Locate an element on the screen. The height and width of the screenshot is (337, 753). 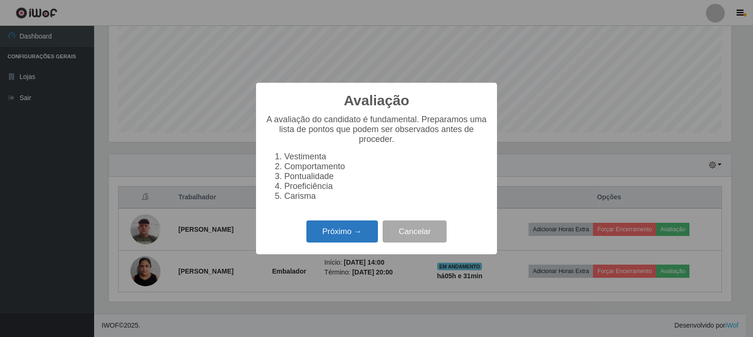
h2: Avaliação is located at coordinates (377, 101).